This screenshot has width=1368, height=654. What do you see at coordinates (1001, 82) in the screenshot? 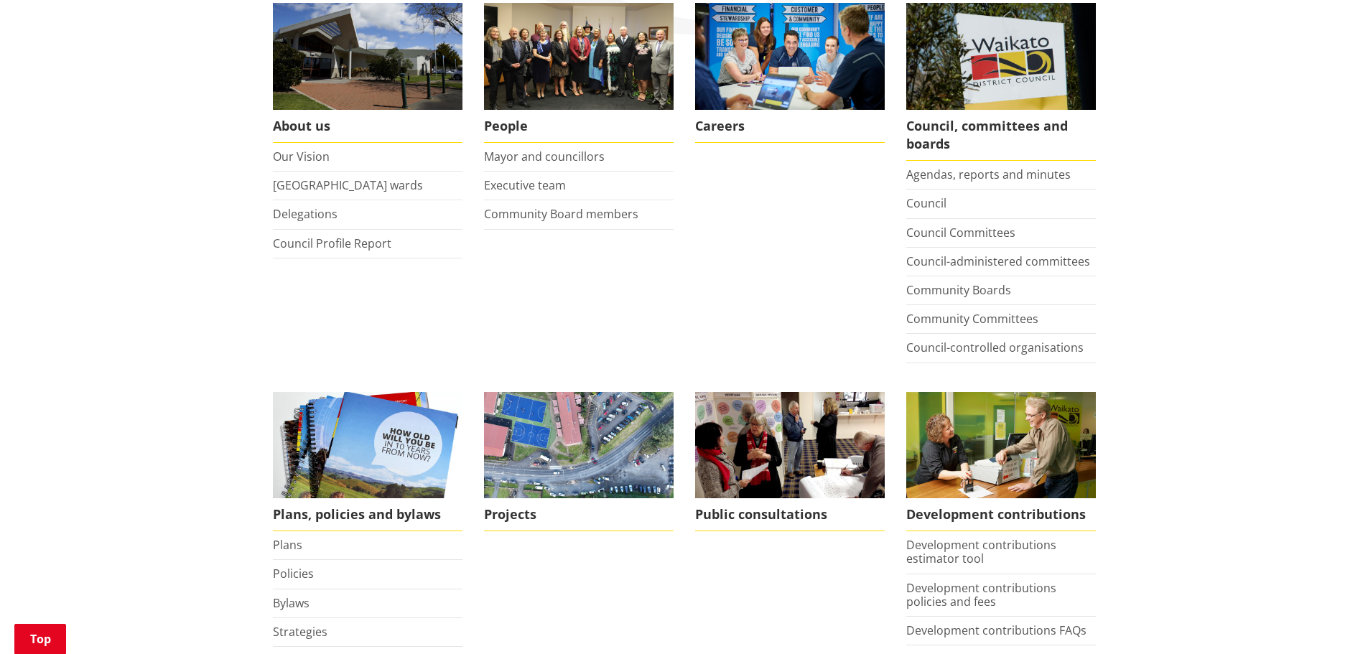
I see `a: Waikato-District-Council-sign Council, committees and boards` at bounding box center [1001, 82].